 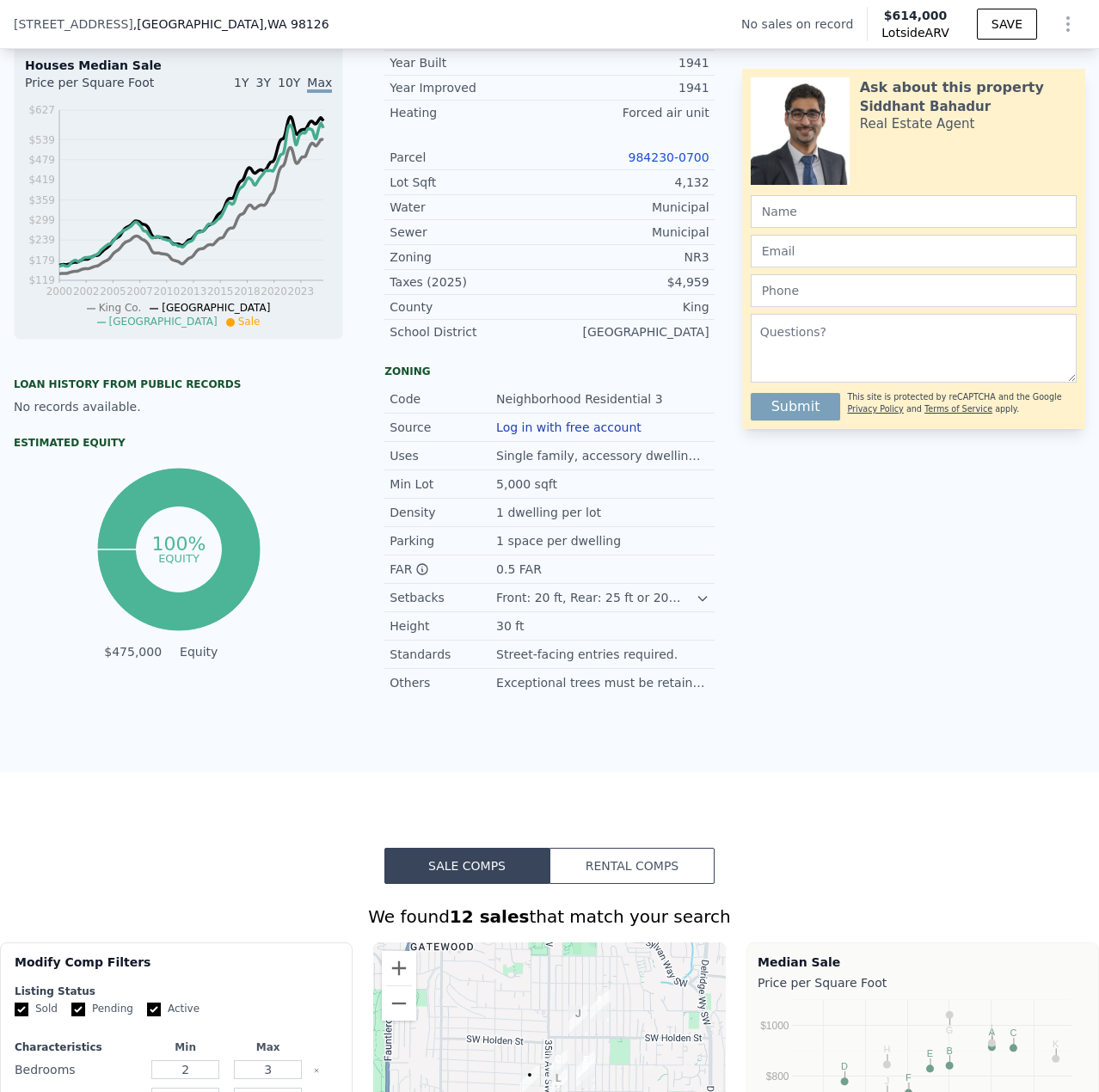 What do you see at coordinates (470, 158) in the screenshot?
I see `div: Parcel` at bounding box center [470, 158].